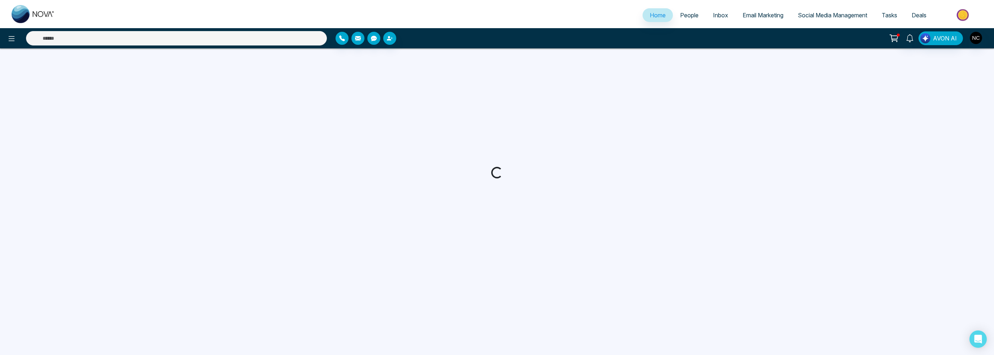 The height and width of the screenshot is (355, 994). What do you see at coordinates (721, 15) in the screenshot?
I see `span: Inbox` at bounding box center [721, 15].